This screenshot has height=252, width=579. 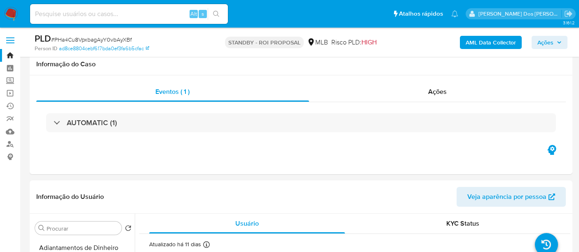 I want to click on button: Procurar, so click(x=42, y=228).